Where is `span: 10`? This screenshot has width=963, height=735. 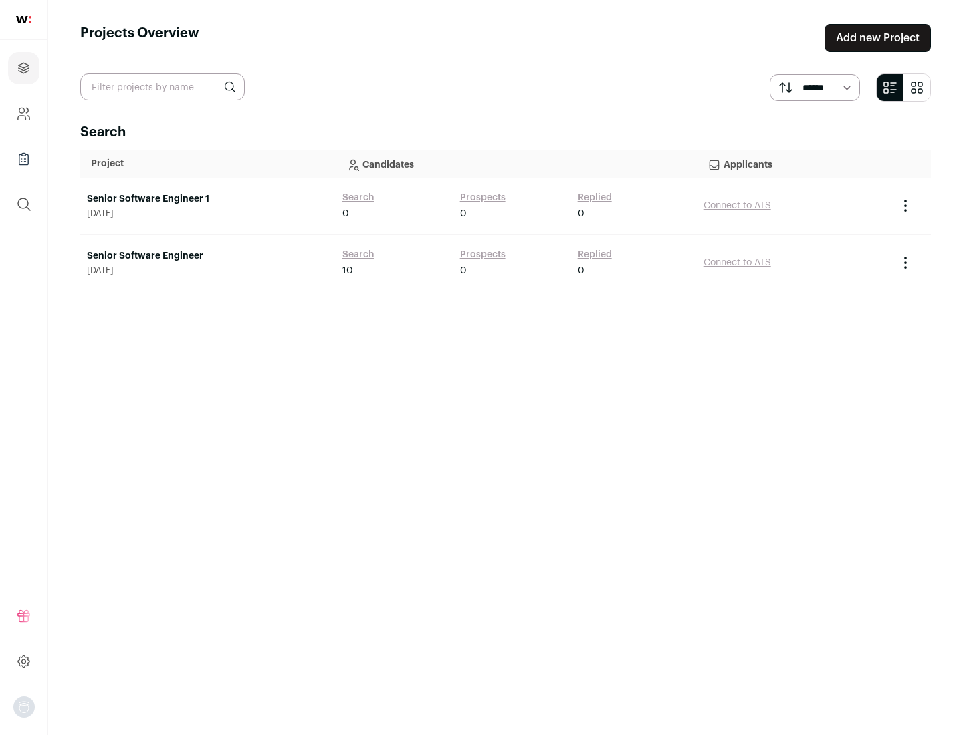
span: 10 is located at coordinates (348, 271).